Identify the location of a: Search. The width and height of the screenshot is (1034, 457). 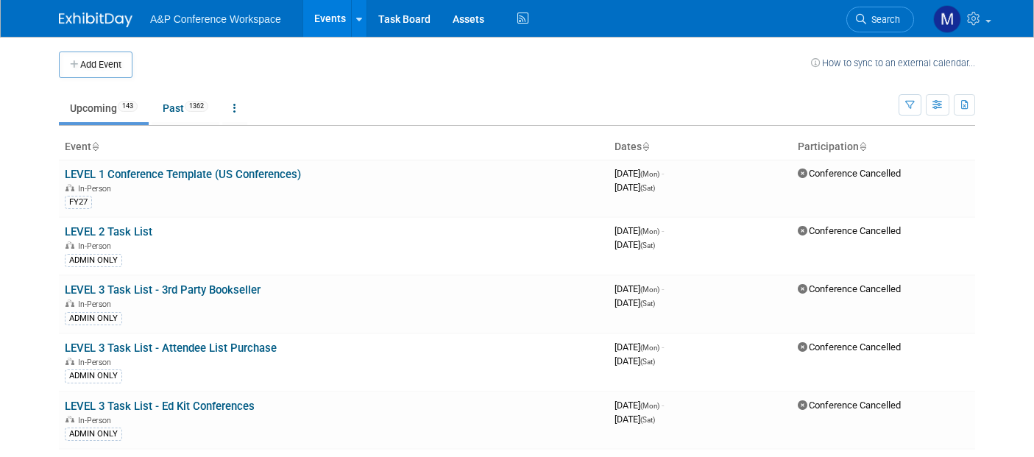
(880, 19).